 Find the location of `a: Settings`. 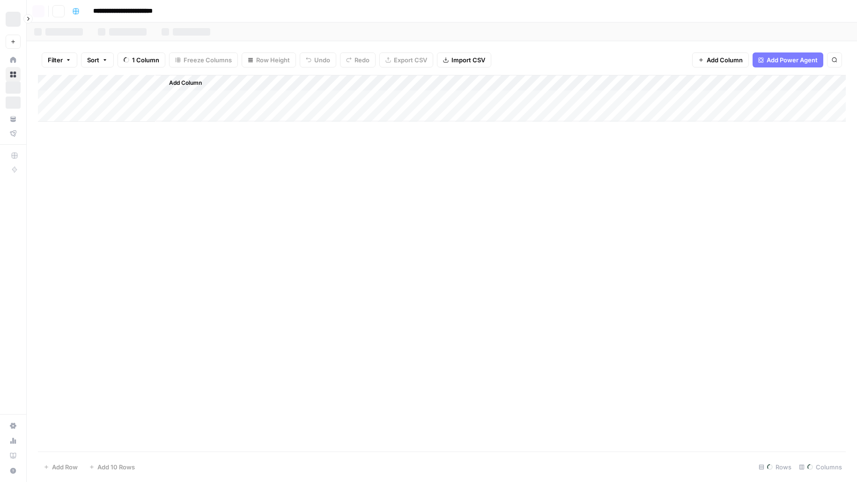

a: Settings is located at coordinates (13, 426).